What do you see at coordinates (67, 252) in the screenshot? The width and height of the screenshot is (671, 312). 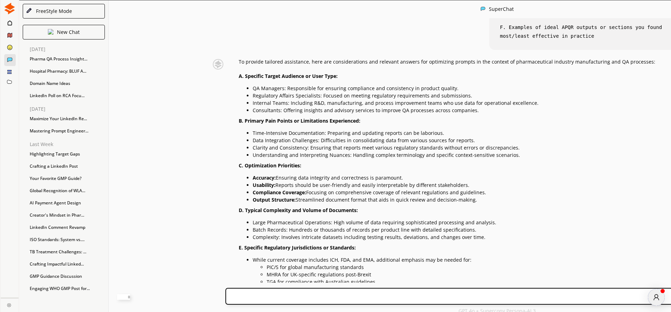 I see `div: TB Treatment Challenges: ...` at bounding box center [67, 252].